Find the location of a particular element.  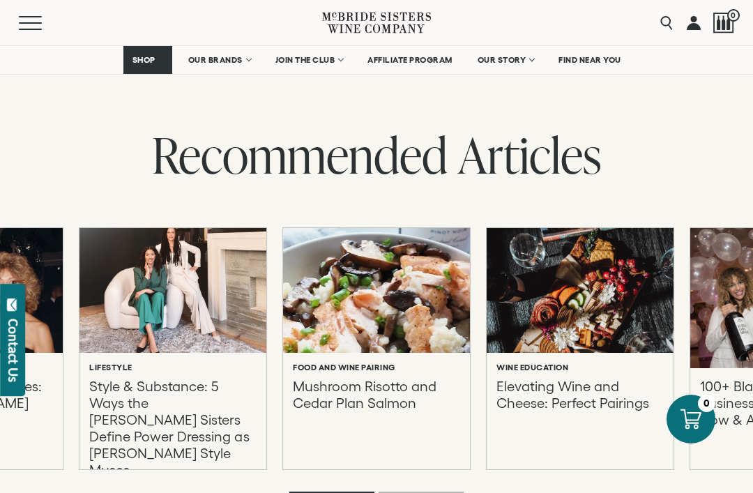

span: JOIN THE CLUB is located at coordinates (305, 60).